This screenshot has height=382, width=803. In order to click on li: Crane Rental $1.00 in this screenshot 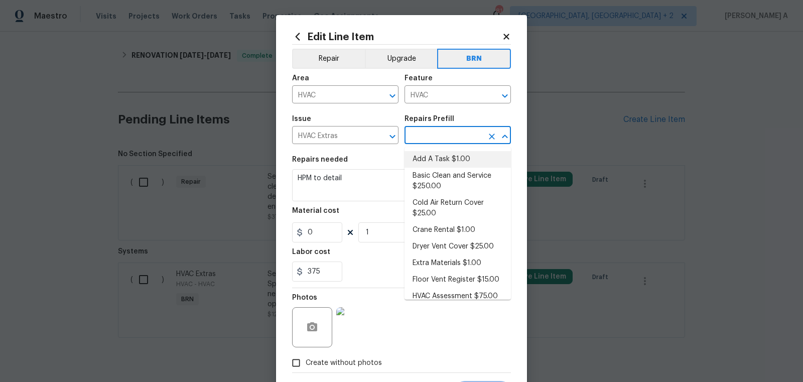, I will do `click(458, 230)`.